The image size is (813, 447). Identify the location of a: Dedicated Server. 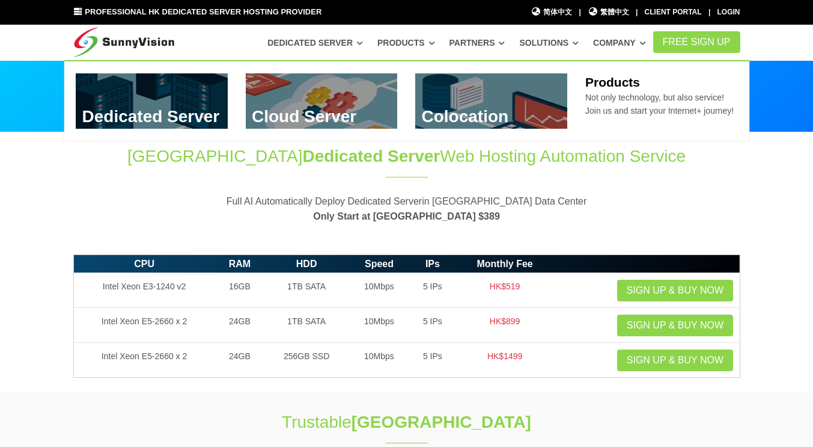
(315, 43).